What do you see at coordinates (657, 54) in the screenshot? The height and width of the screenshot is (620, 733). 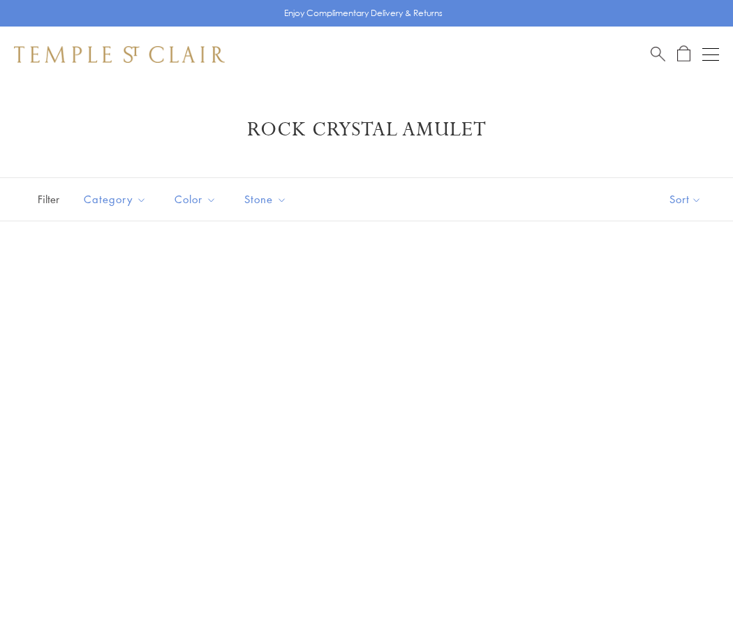 I see `a: Search` at bounding box center [657, 54].